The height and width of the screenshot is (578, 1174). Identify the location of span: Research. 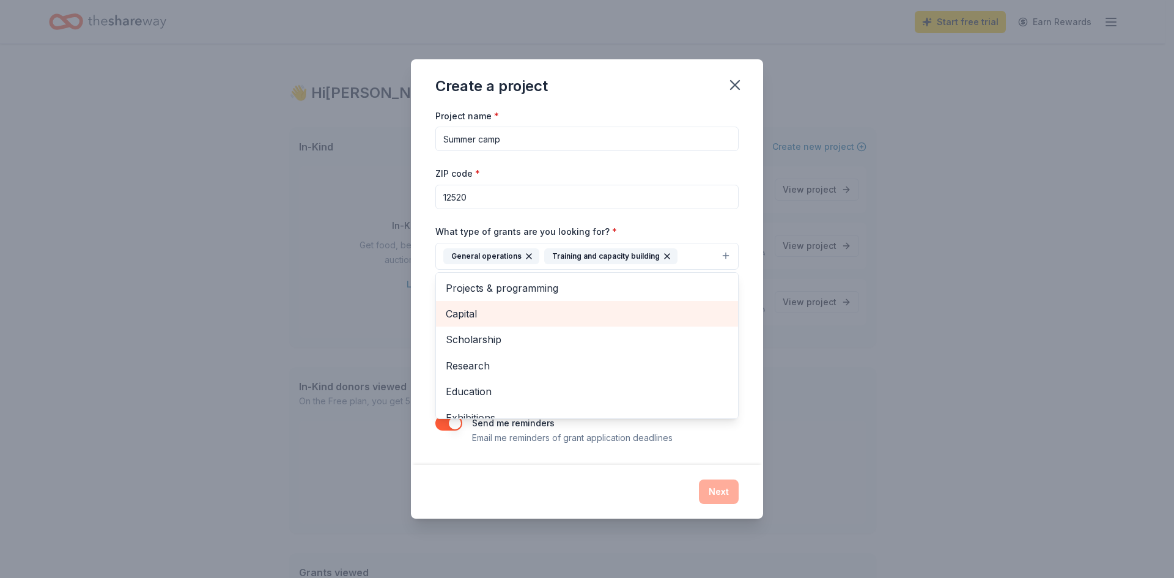
(587, 366).